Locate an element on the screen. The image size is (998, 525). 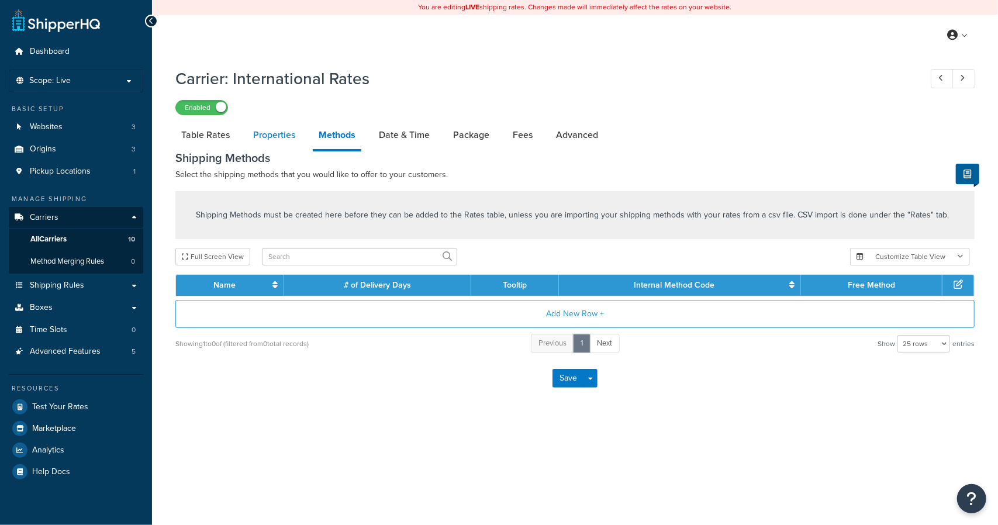
span: All Carriers is located at coordinates (49, 239).